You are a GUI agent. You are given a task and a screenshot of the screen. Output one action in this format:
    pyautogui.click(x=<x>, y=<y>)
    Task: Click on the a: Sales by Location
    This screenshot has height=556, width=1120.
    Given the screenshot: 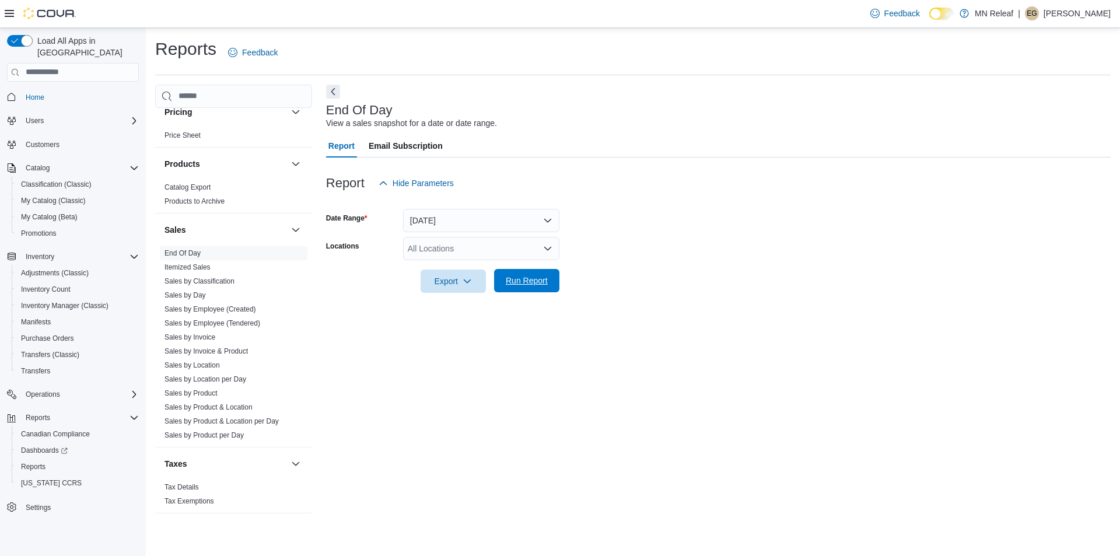 What is the action you would take?
    pyautogui.click(x=192, y=365)
    